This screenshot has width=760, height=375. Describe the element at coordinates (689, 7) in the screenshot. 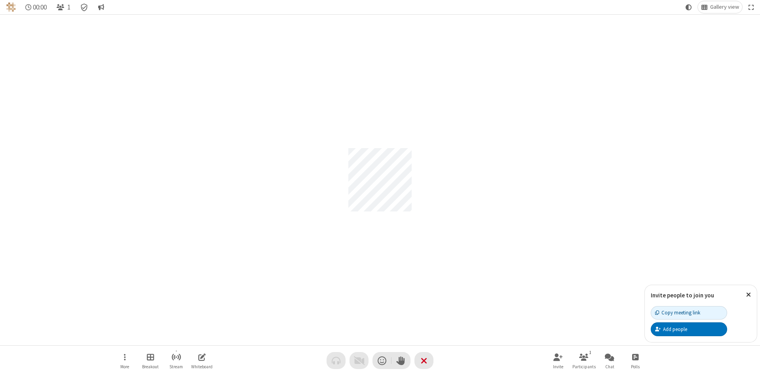

I see `button: Using system theme` at that location.